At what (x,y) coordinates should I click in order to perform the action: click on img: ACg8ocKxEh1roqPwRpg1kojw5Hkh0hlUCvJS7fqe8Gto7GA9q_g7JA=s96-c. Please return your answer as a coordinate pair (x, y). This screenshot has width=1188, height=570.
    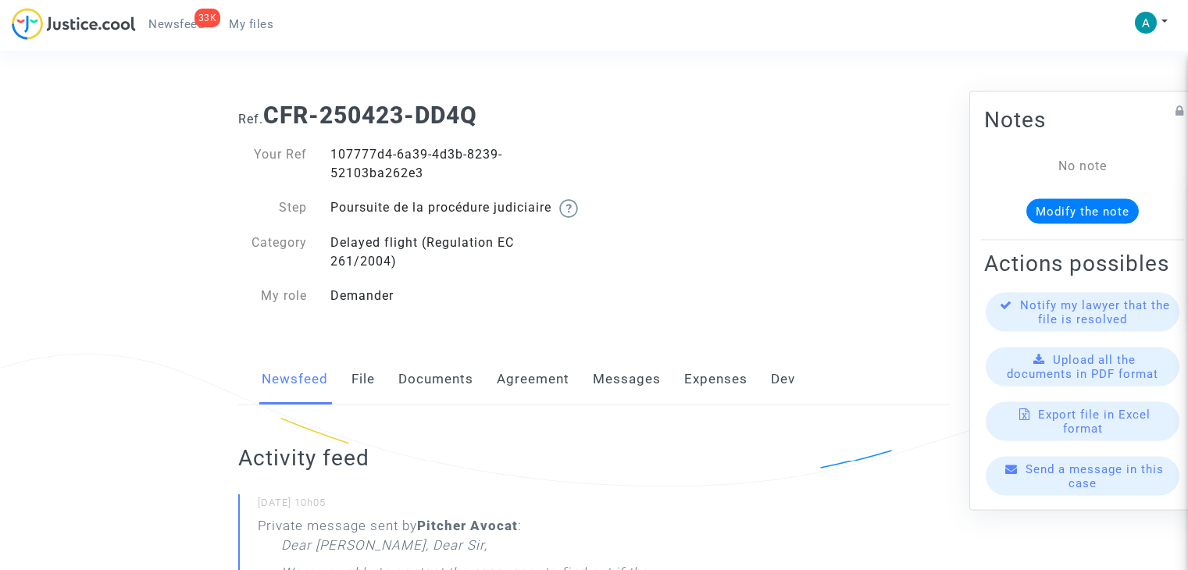
    Looking at the image, I should click on (1146, 23).